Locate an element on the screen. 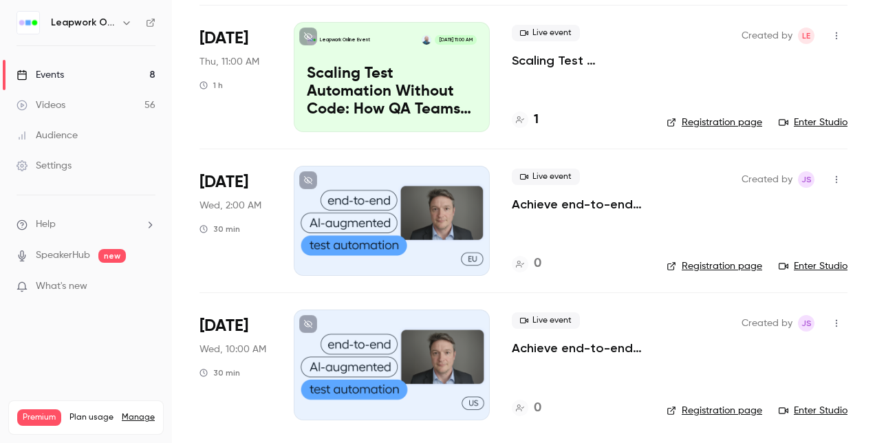 This screenshot has height=443, width=875. span: Plan usage is located at coordinates (91, 417).